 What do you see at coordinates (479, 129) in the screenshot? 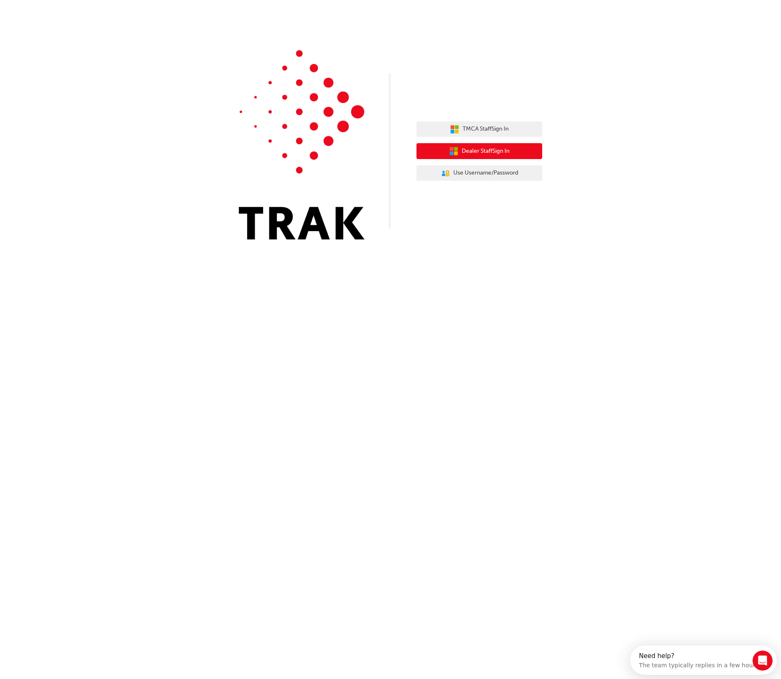
I see `button: TMCA StaffSign In` at bounding box center [479, 129].